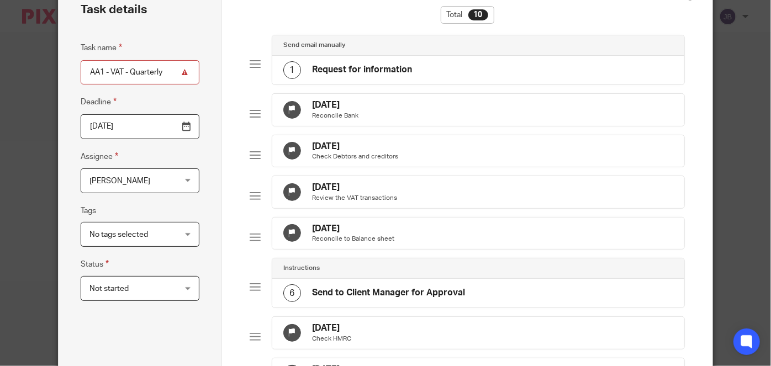 The height and width of the screenshot is (366, 771). What do you see at coordinates (88, 211) in the screenshot?
I see `label: Tags` at bounding box center [88, 211].